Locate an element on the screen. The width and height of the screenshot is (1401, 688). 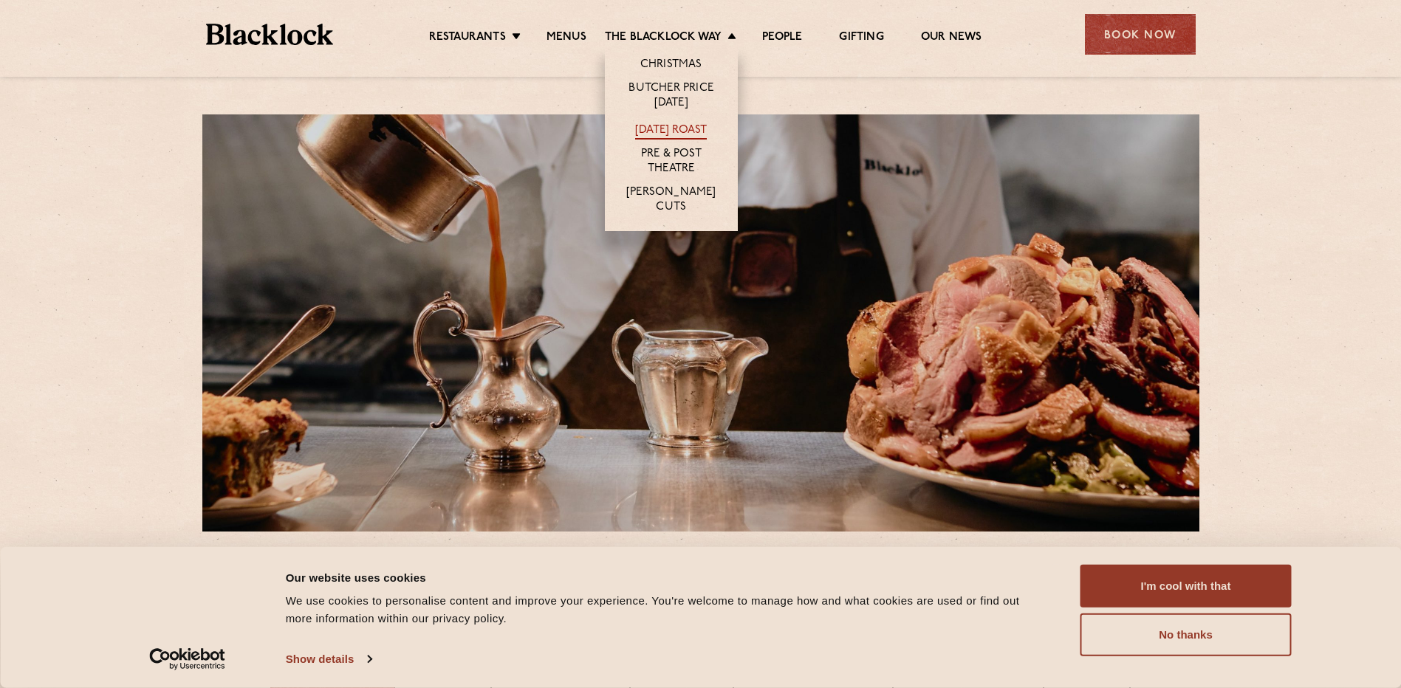
a: Restaurants is located at coordinates (468, 38).